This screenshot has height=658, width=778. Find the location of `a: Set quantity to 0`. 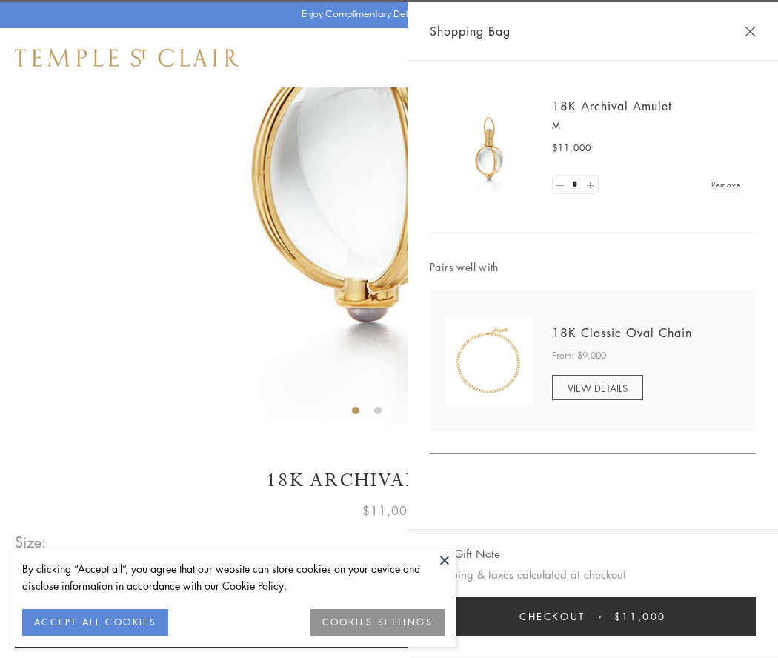

a: Set quantity to 0 is located at coordinates (560, 184).